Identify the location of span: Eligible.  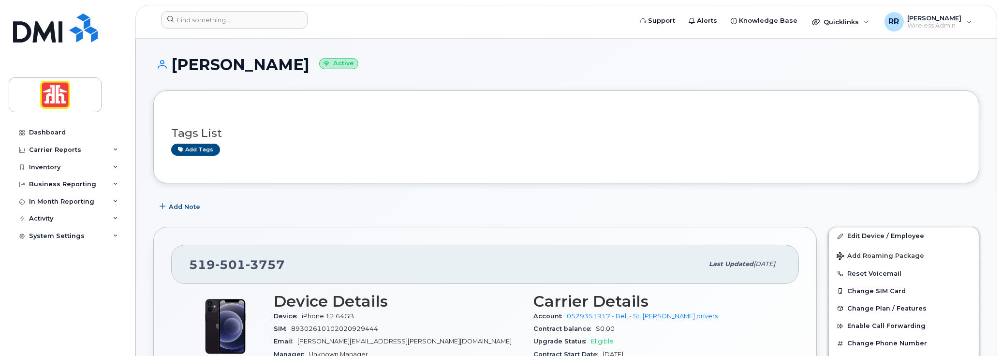
(602, 341).